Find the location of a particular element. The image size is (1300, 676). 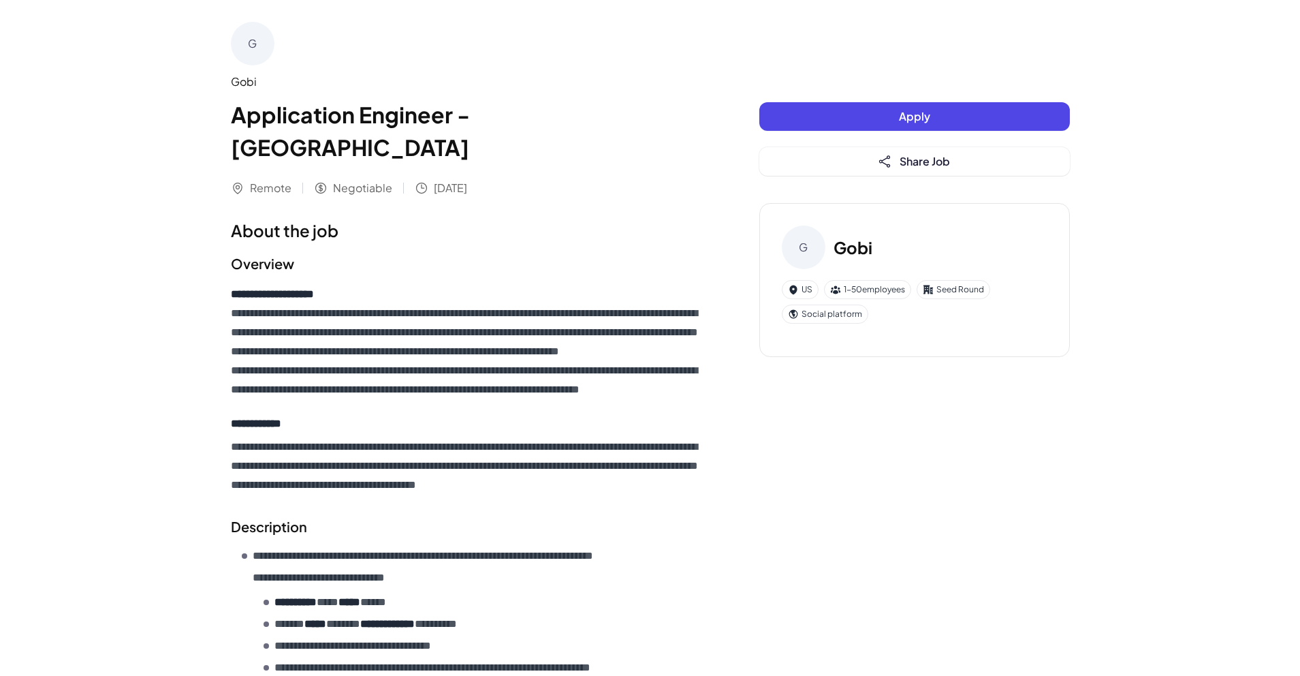

button: Share Job is located at coordinates (915, 161).